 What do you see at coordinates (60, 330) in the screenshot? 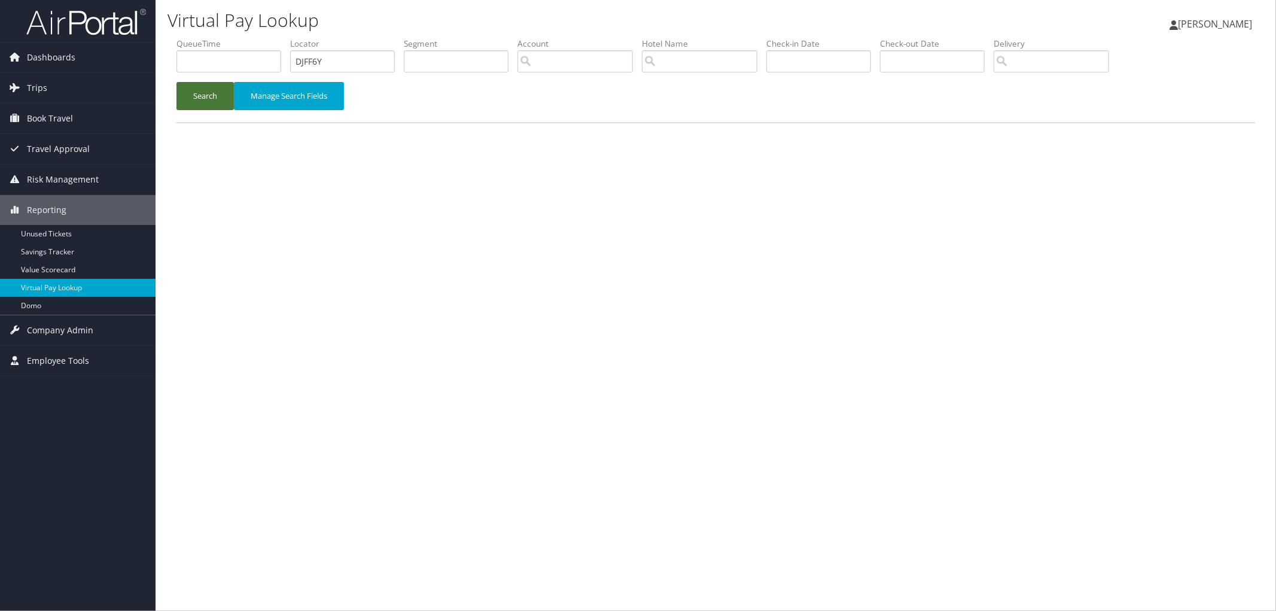
I see `span: Company Admin` at bounding box center [60, 330].